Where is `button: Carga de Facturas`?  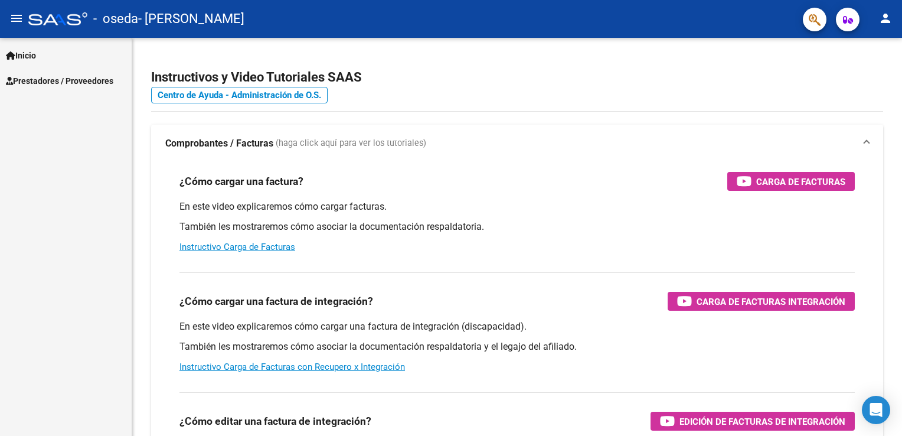 button: Carga de Facturas is located at coordinates (791, 181).